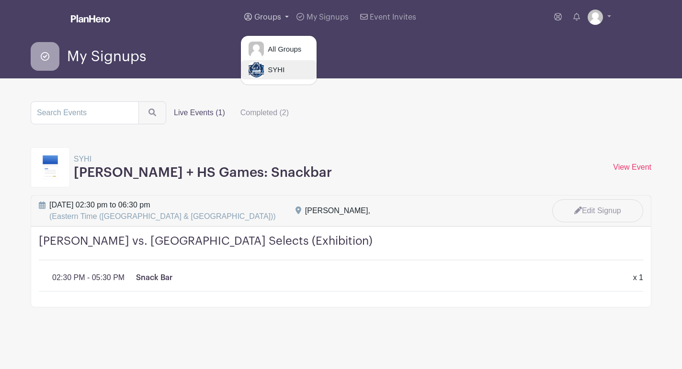 The width and height of the screenshot is (682, 369). I want to click on p: SYHI, so click(202, 159).